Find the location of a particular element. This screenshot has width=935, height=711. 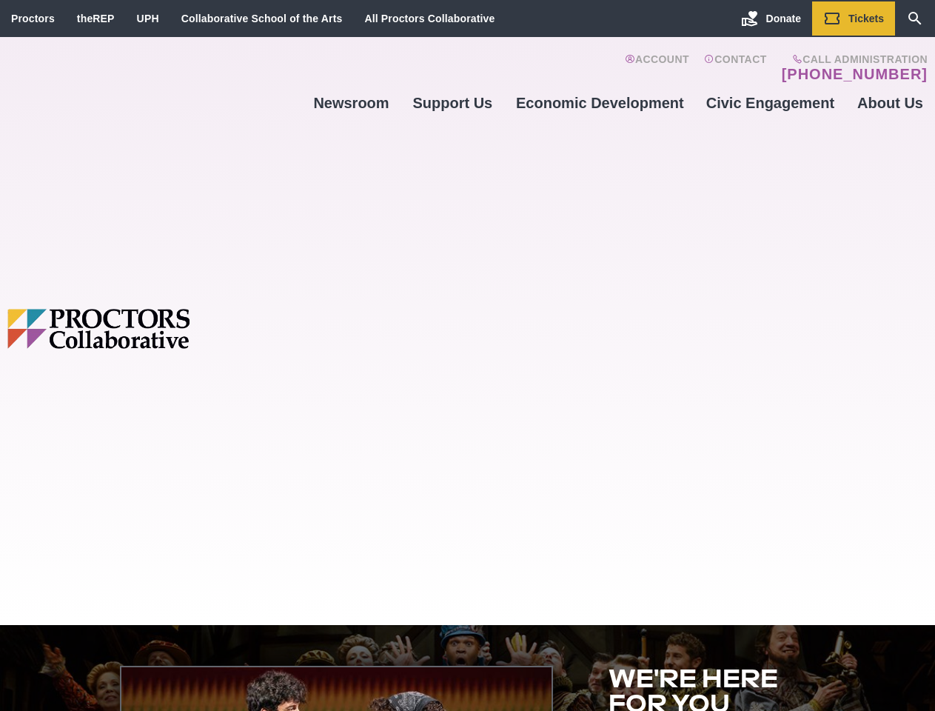

a: Search is located at coordinates (915, 19).